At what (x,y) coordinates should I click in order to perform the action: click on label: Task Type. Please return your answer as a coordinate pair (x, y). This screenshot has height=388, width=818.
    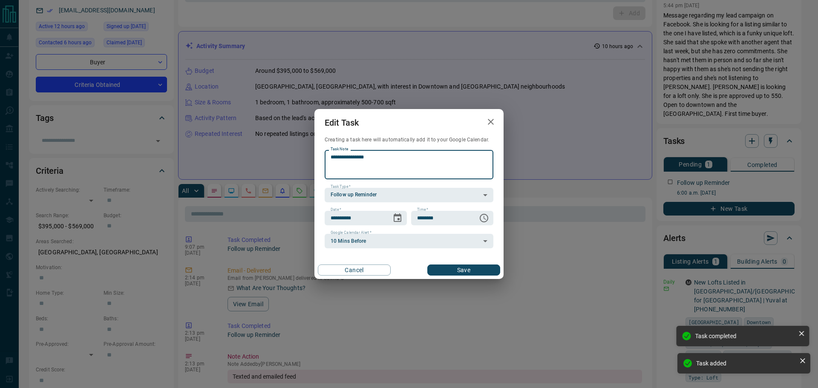
    Looking at the image, I should click on (340, 187).